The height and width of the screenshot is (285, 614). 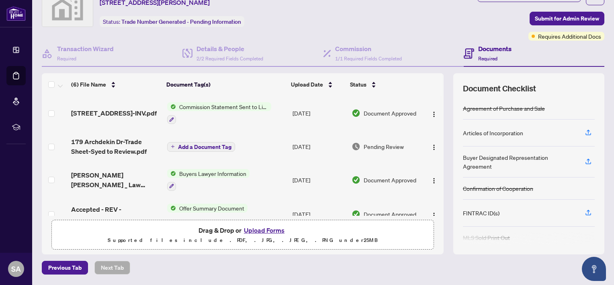 I want to click on span: Upload Date, so click(x=307, y=84).